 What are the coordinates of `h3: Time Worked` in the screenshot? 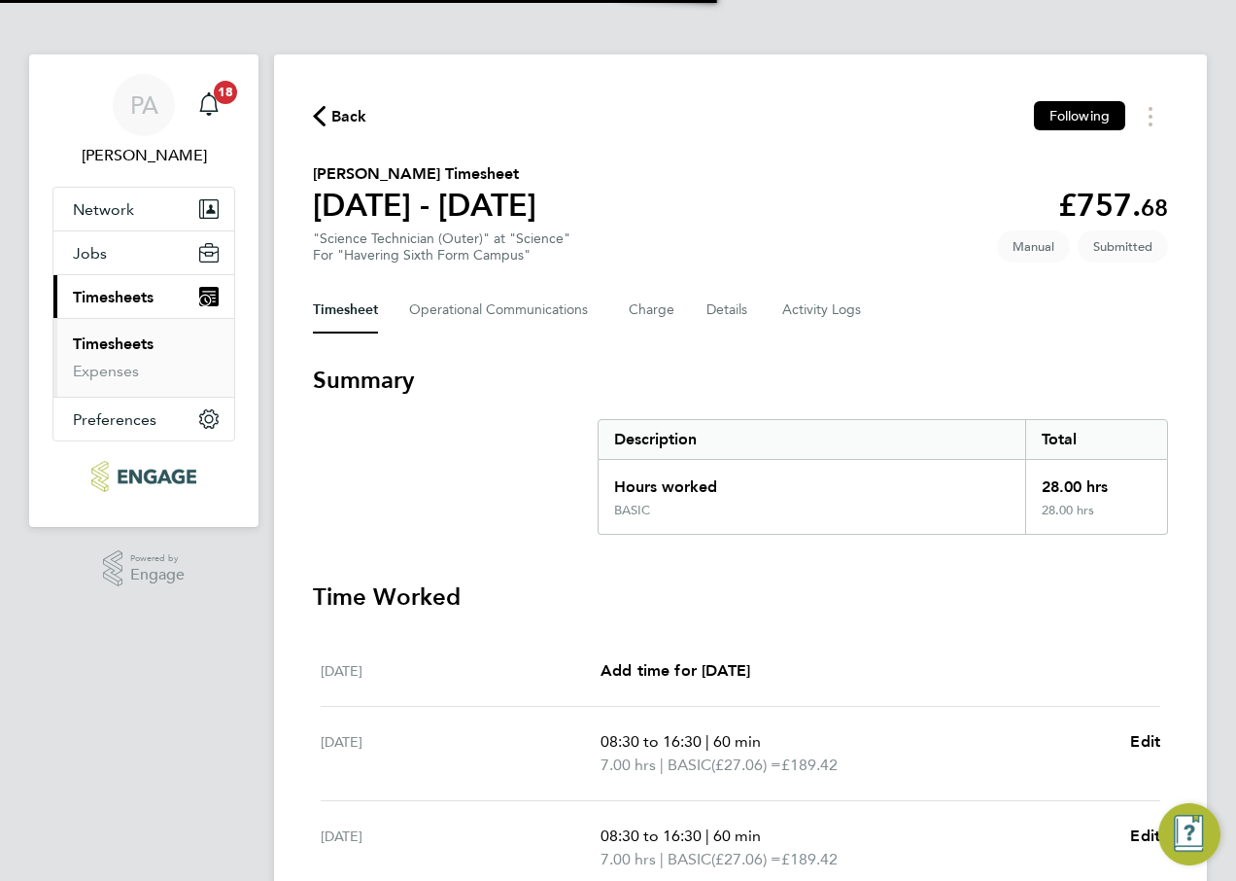 It's located at (741, 597).